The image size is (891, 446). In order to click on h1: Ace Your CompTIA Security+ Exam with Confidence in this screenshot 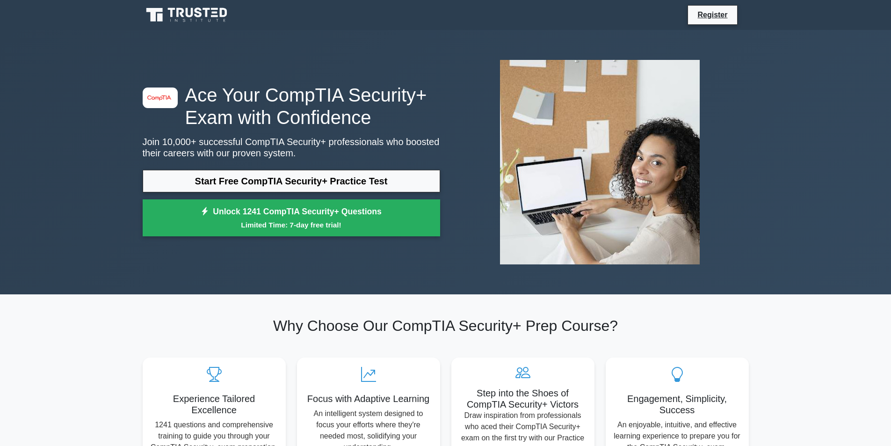, I will do `click(291, 106)`.